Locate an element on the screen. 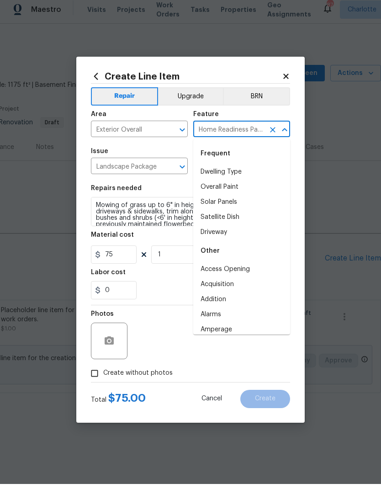  button: Create is located at coordinates (265, 404).